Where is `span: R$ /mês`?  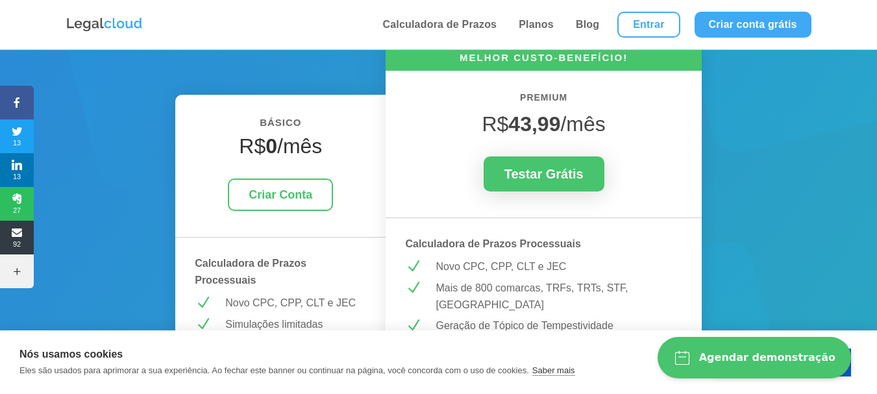 span: R$ /mês is located at coordinates (543, 124).